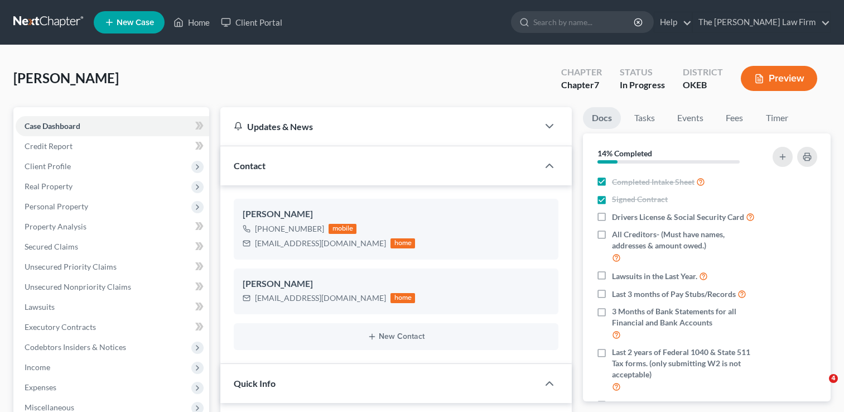 The image size is (844, 412). Describe the element at coordinates (703, 85) in the screenshot. I see `div: OKEB` at that location.